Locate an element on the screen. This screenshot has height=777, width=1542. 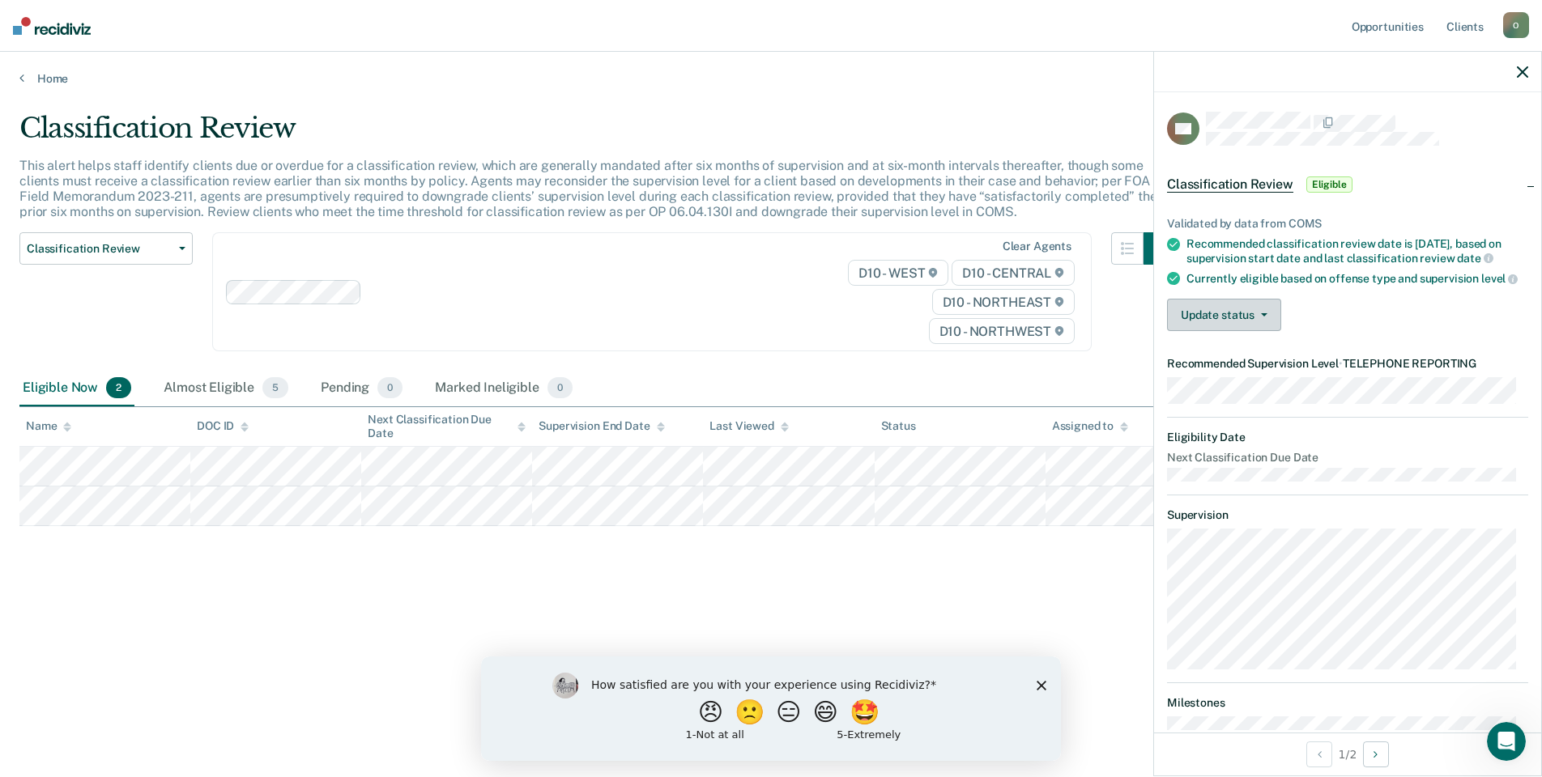
div: Supervision End Date is located at coordinates (601, 426).